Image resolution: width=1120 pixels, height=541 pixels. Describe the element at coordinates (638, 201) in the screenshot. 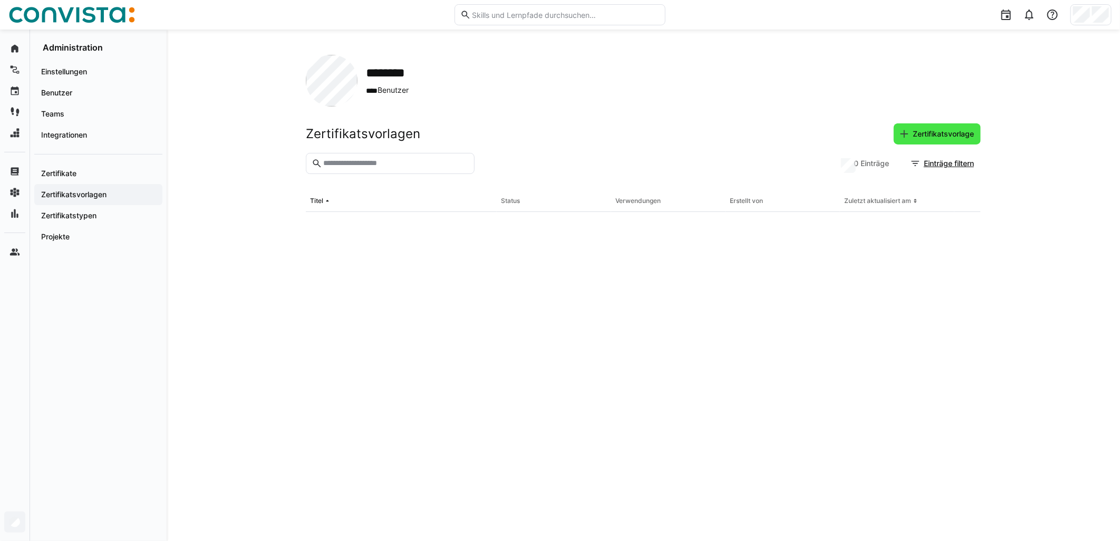

I see `div: Verwendungen` at that location.